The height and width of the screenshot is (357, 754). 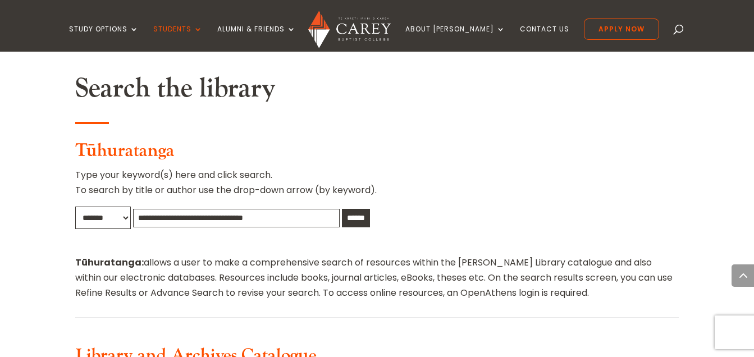 I want to click on a: Apply Now, so click(x=622, y=29).